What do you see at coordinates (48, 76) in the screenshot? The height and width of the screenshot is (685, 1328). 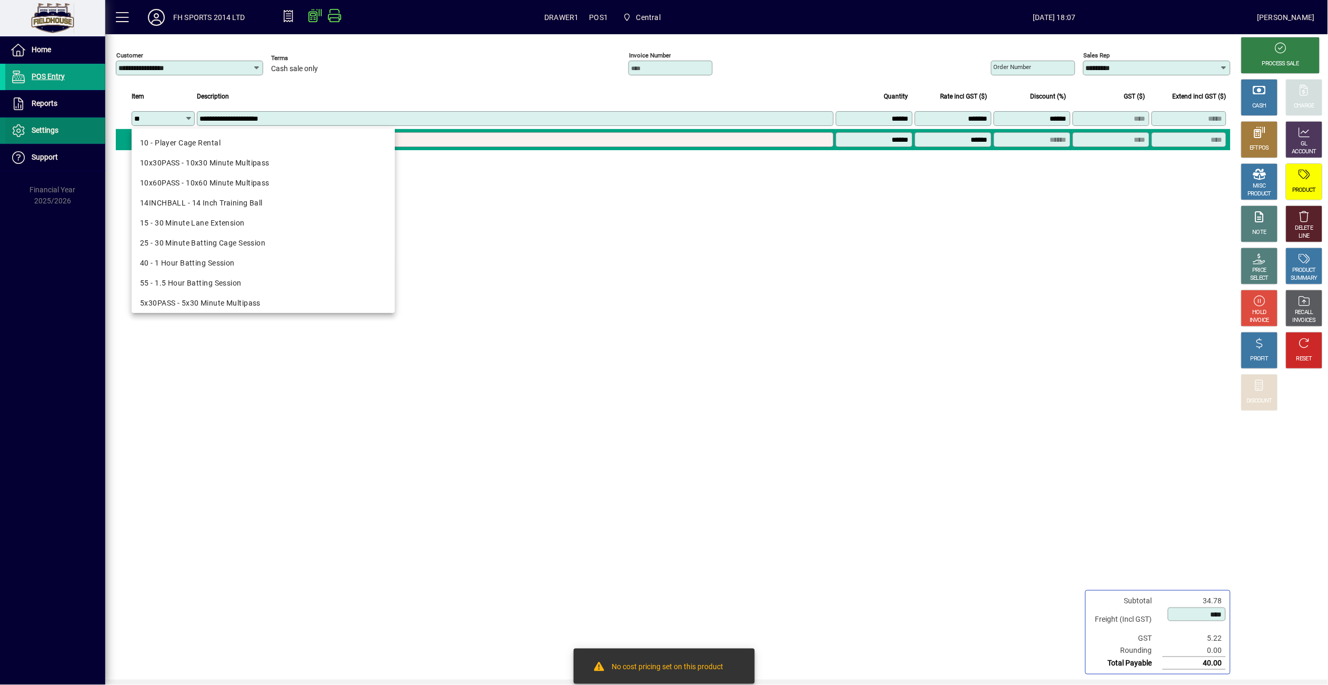 I see `span: POS Entry` at bounding box center [48, 76].